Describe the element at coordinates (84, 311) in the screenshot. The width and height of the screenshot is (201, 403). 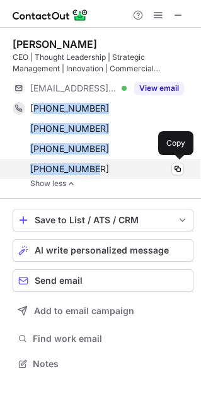
I see `span: Add to email campaign` at that location.